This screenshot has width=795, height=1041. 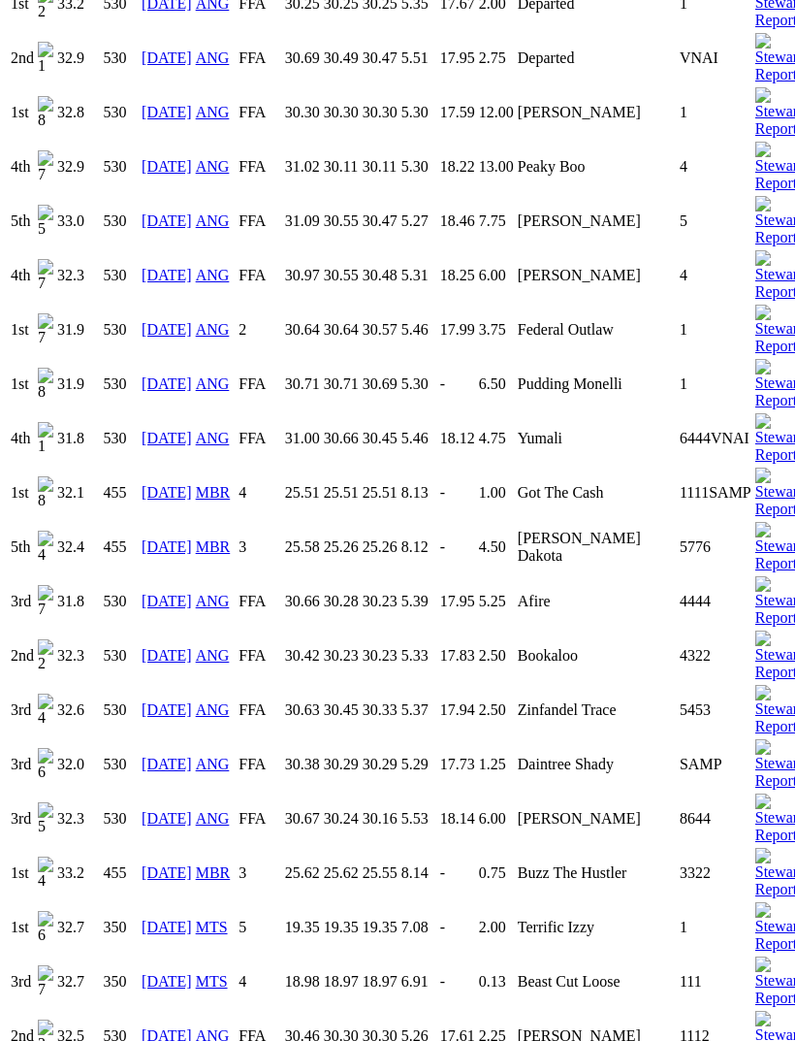 What do you see at coordinates (497, 384) in the screenshot?
I see `td: 6.50` at bounding box center [497, 384].